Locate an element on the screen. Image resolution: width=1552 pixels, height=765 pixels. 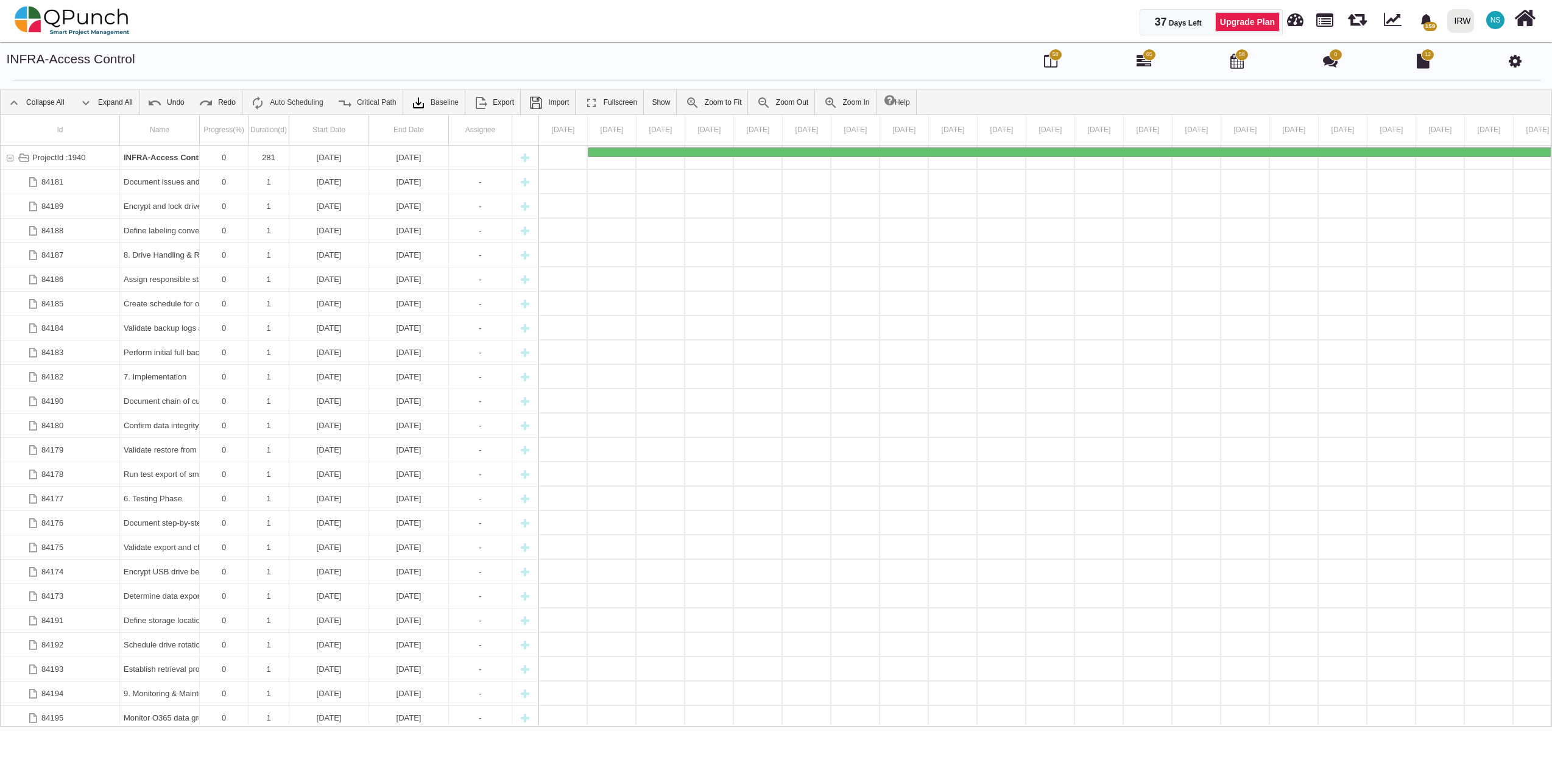
div: 04 Jan 2025 is located at coordinates (758, 130).